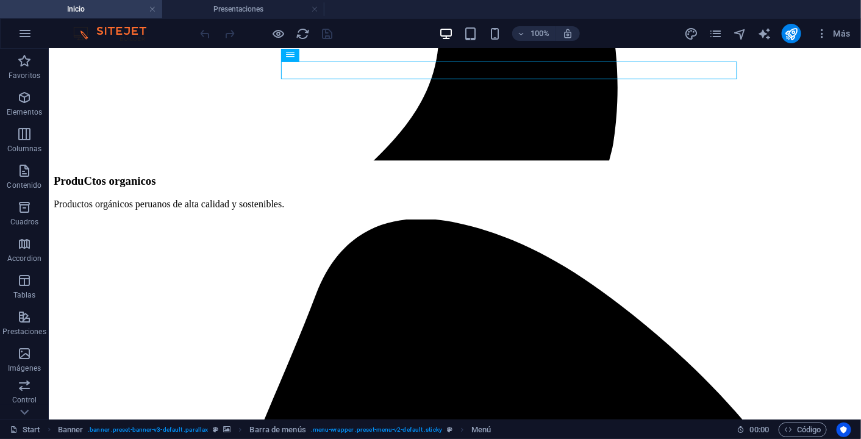  What do you see at coordinates (25, 430) in the screenshot?
I see `a: Haz clic para cancelar la selección y doble clic para abrir páginas` at bounding box center [25, 430].